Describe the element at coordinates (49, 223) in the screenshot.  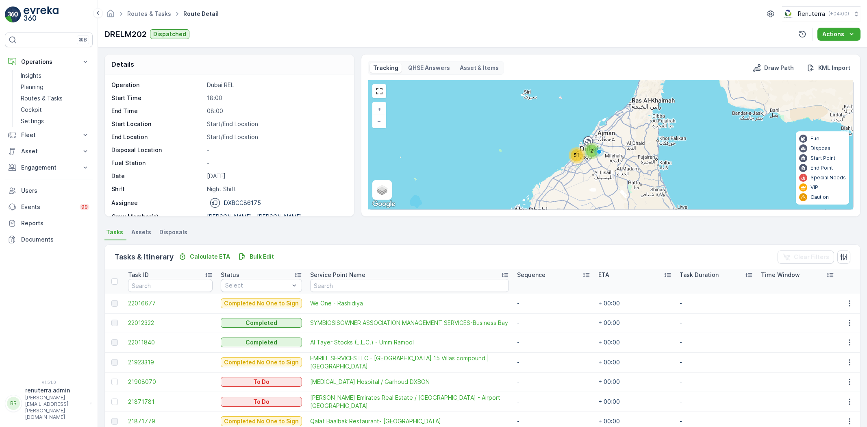
I see `a: Reports` at that location.